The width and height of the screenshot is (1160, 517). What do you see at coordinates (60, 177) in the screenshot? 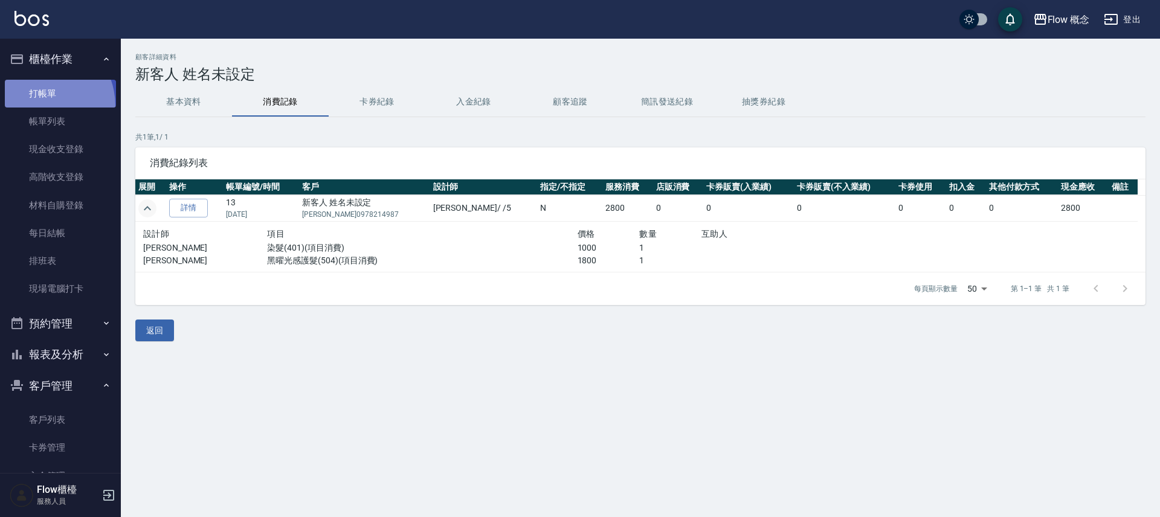
I see `a: 高階收支登錄` at bounding box center [60, 177].